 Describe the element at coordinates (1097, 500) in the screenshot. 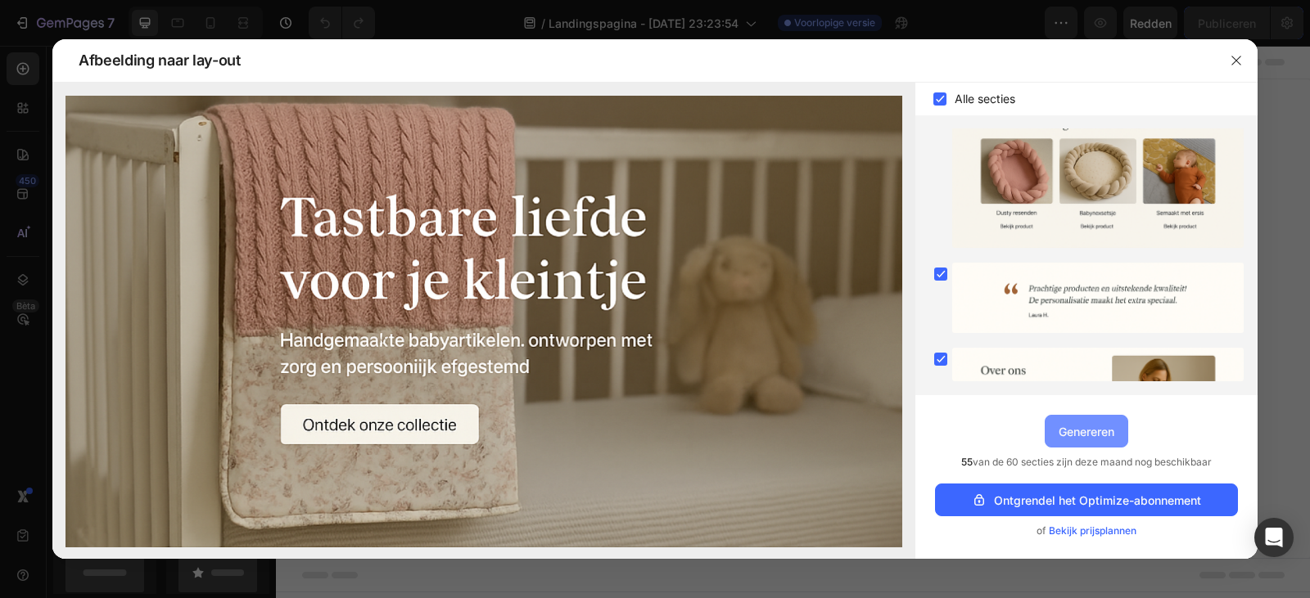

I see `font: Ontgrendel het Optimize-abonnement` at that location.